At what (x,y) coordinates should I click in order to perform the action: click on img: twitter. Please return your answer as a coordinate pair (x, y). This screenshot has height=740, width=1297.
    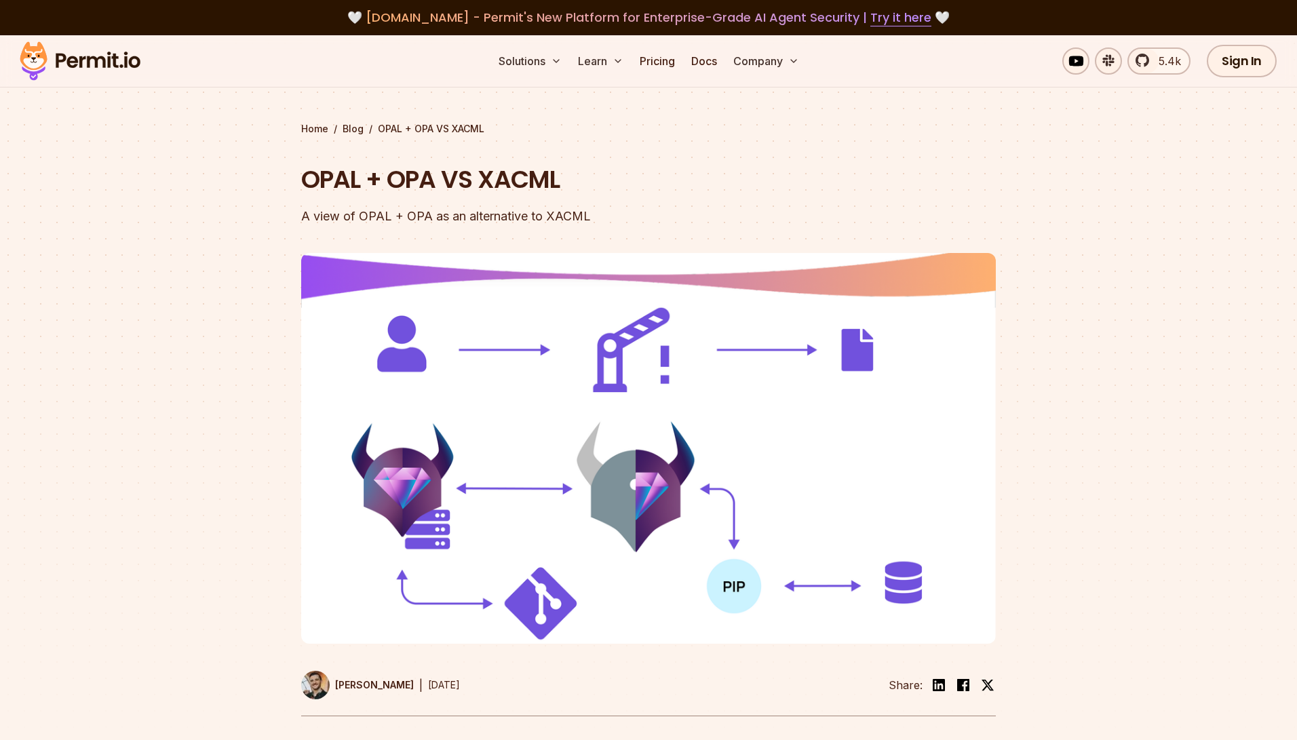
    Looking at the image, I should click on (988, 685).